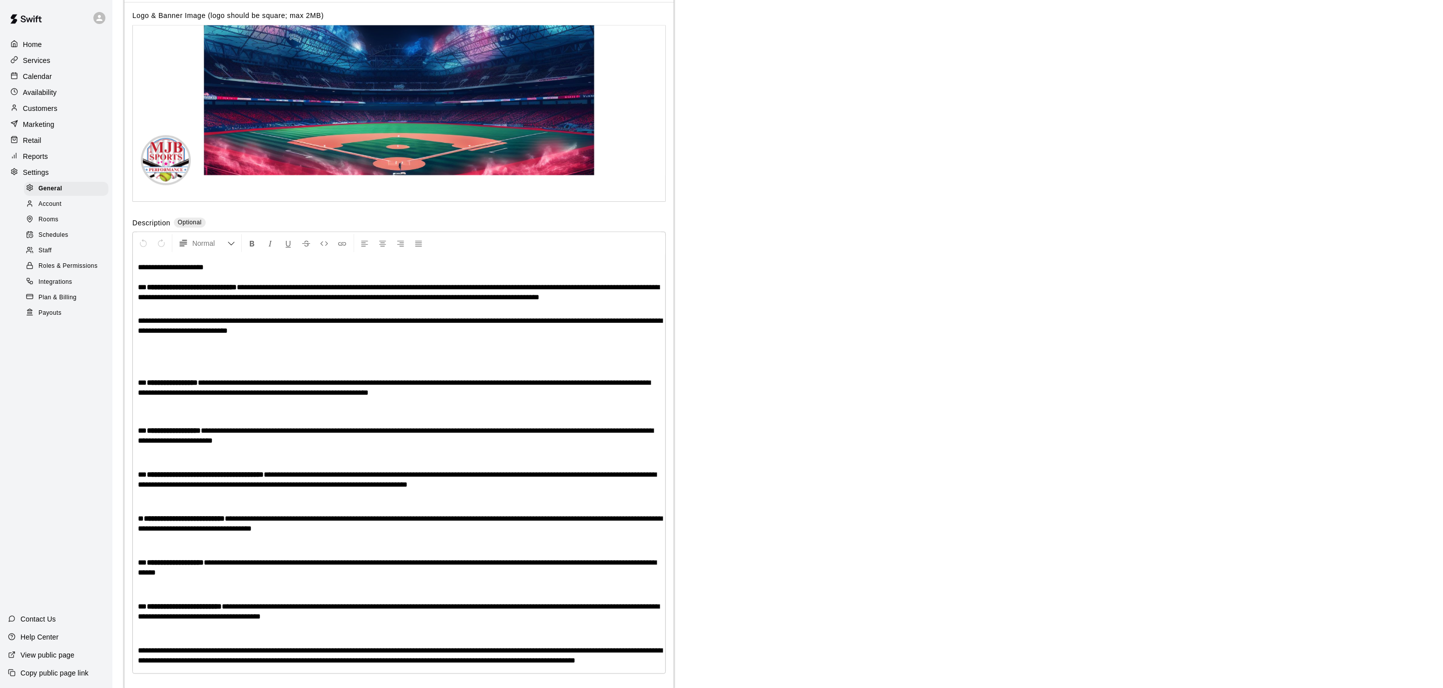  I want to click on div: Services, so click(56, 60).